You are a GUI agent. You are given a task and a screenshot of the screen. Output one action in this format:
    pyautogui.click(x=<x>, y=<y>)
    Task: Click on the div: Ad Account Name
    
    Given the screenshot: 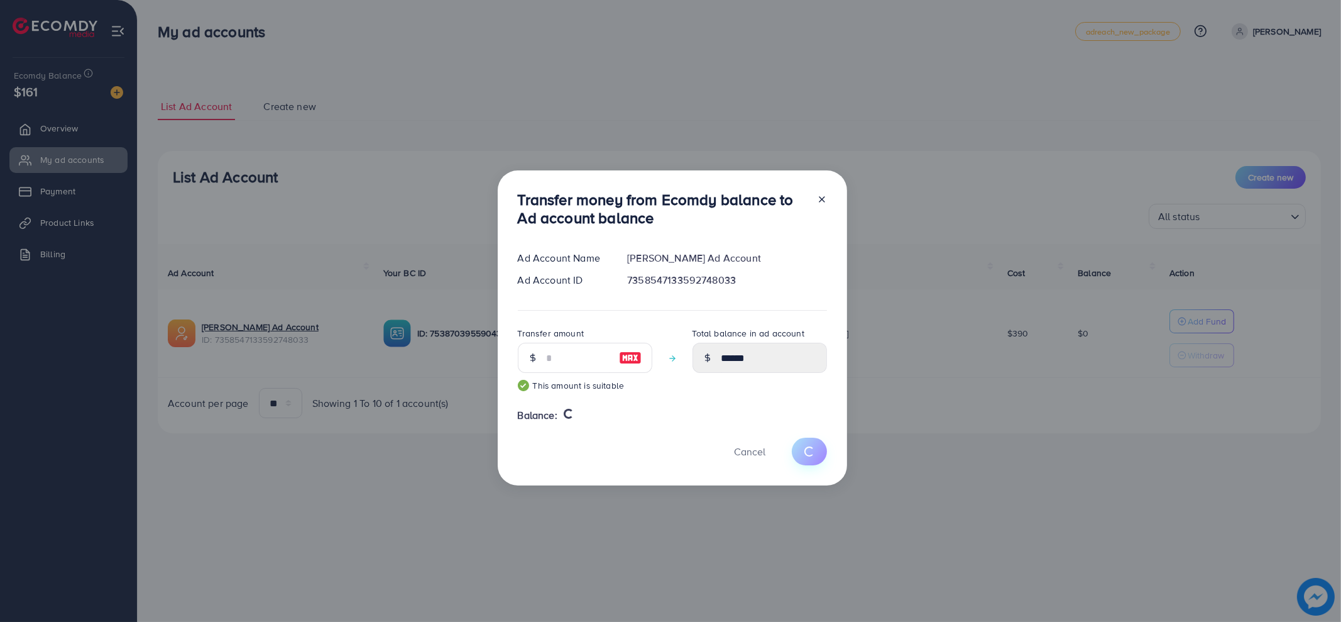 What is the action you would take?
    pyautogui.click(x=563, y=258)
    